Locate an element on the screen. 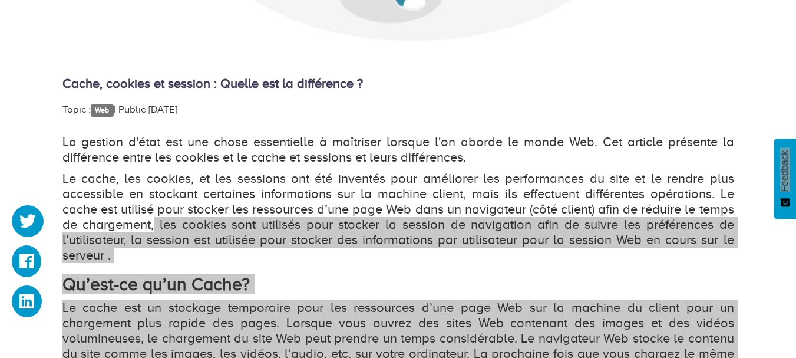 This screenshot has width=796, height=358. span: Feedback is located at coordinates (785, 171).